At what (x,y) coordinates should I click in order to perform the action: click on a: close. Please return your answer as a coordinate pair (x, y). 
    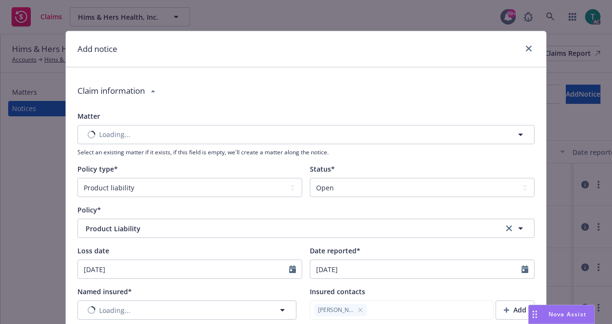
    Looking at the image, I should click on (529, 49).